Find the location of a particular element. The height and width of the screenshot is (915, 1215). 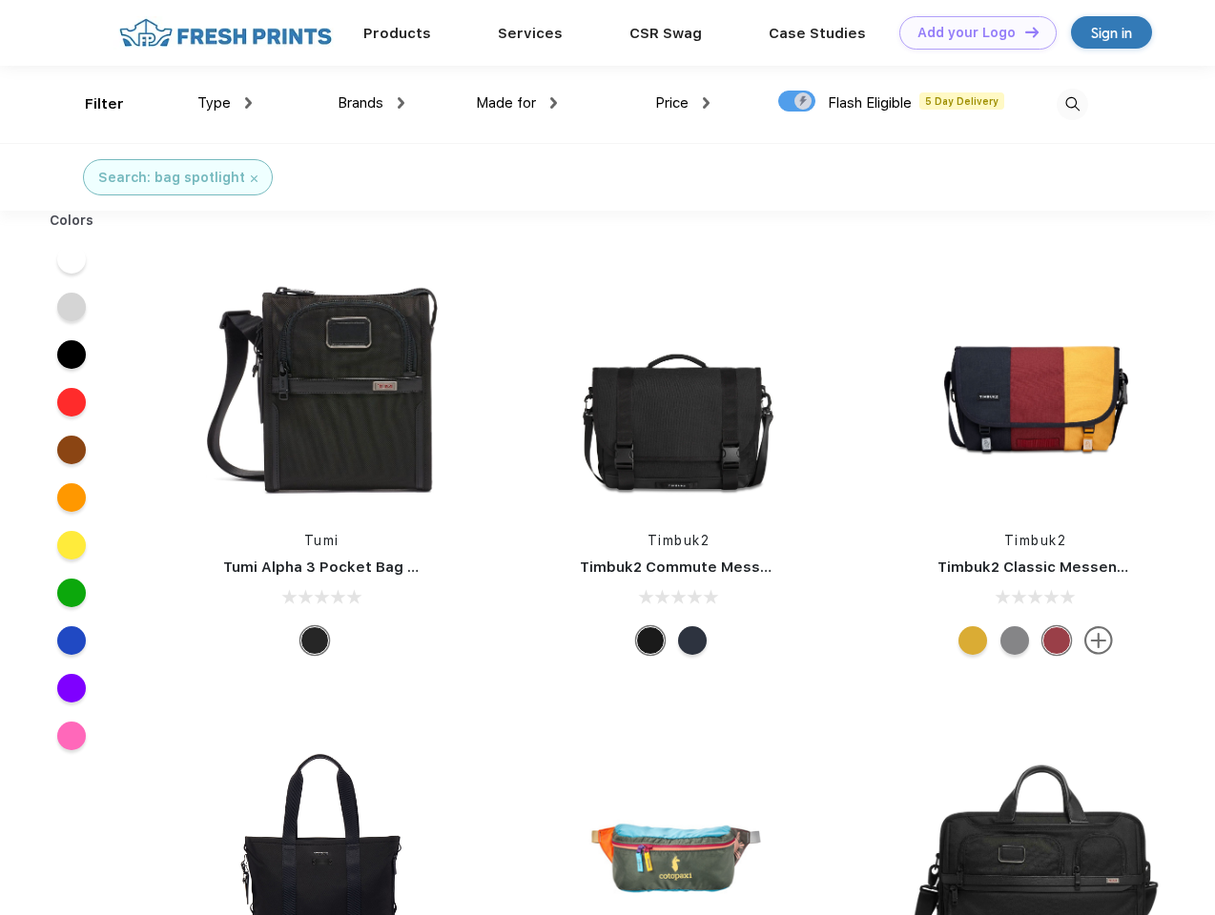

div: Search: bag spotlight is located at coordinates (172, 177).